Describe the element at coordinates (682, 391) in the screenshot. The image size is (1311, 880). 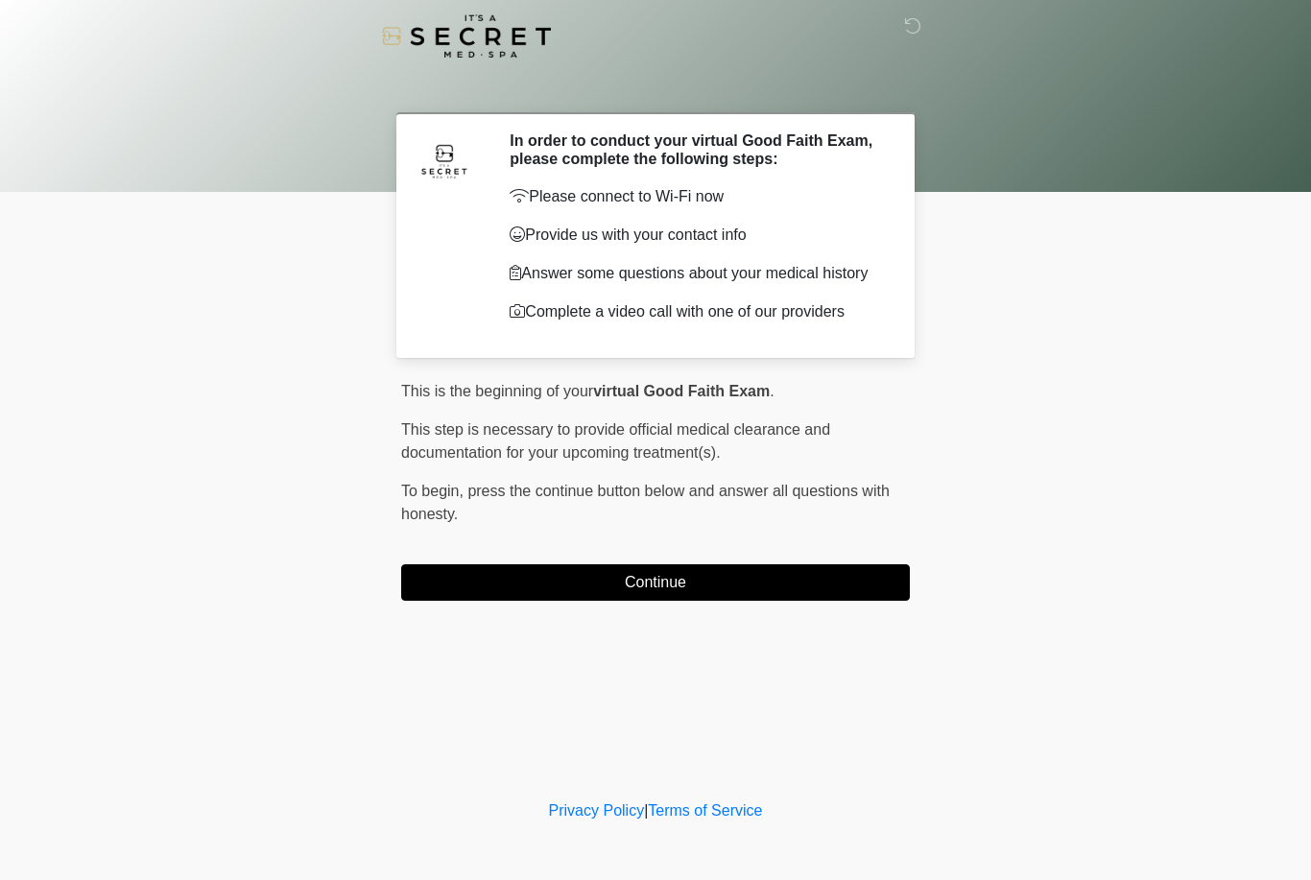
I see `strong: virtual Good Faith Exam` at that location.